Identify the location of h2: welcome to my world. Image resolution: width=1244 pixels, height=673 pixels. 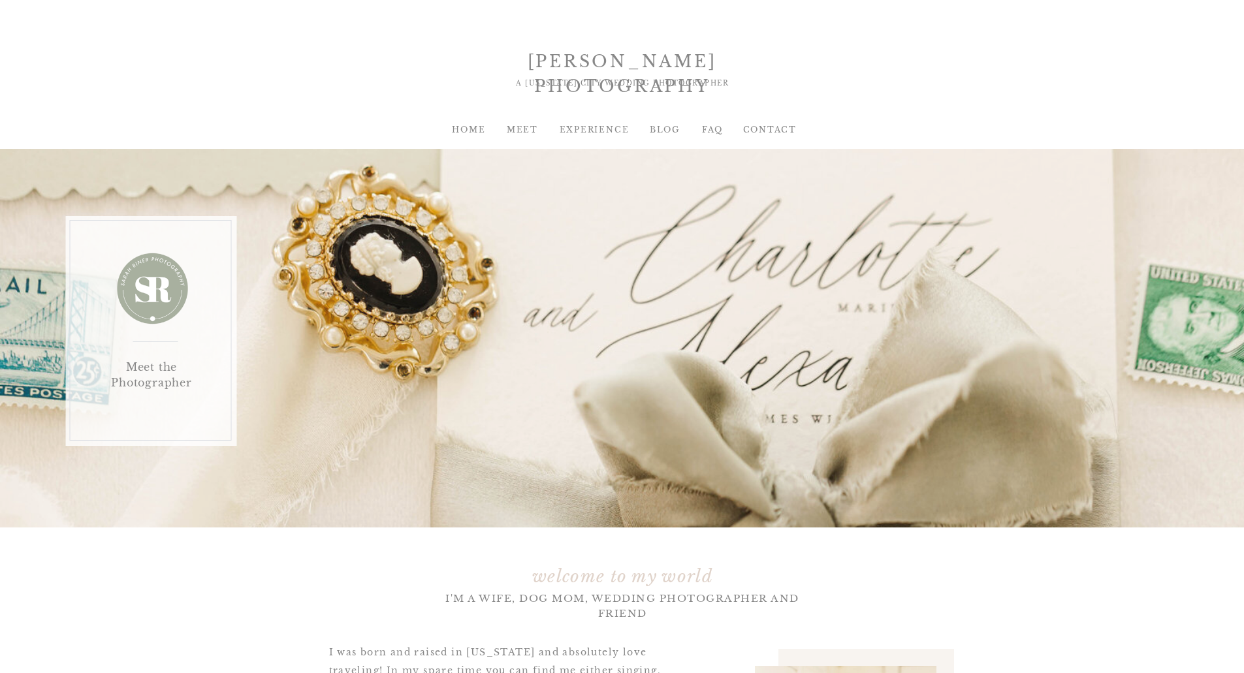
(623, 574).